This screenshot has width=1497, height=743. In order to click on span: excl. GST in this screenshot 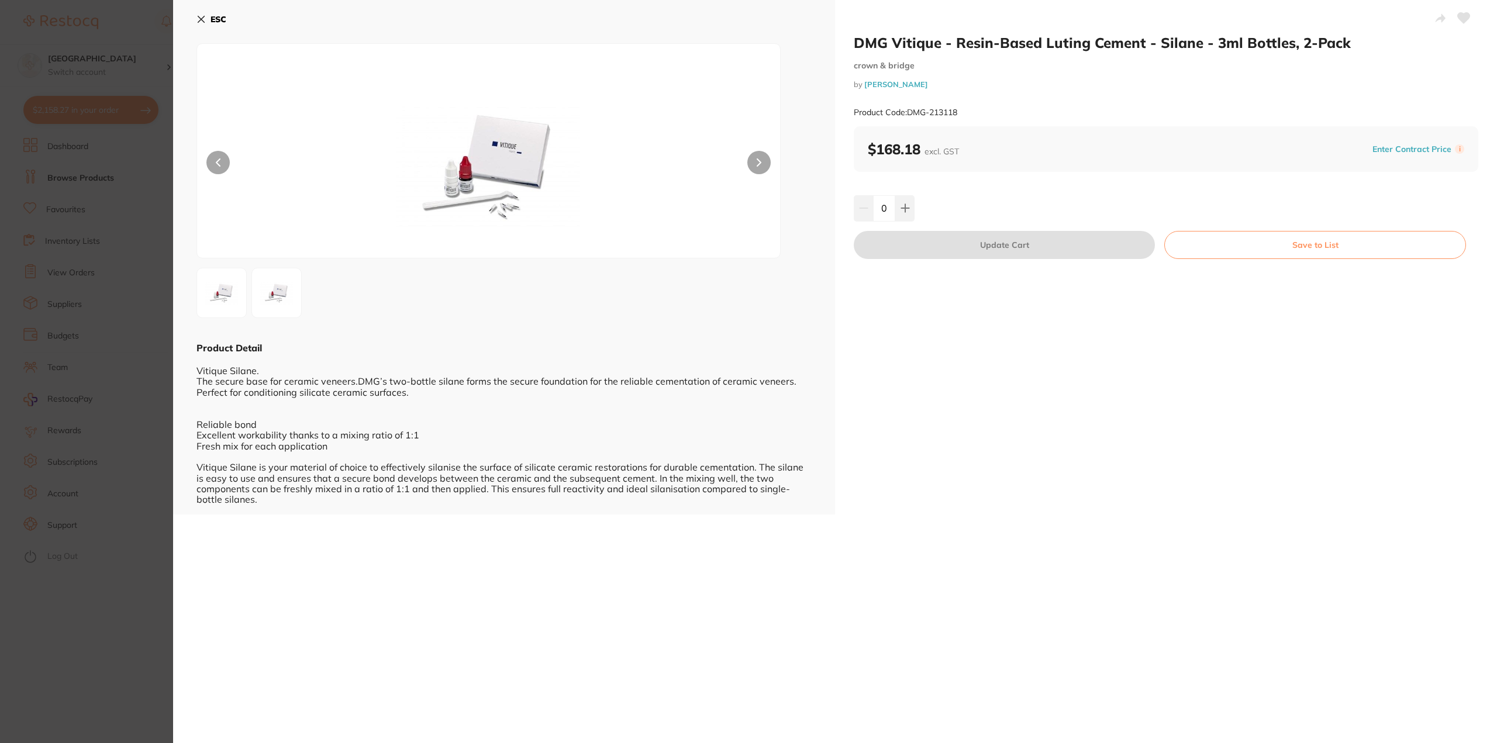, I will do `click(941, 151)`.